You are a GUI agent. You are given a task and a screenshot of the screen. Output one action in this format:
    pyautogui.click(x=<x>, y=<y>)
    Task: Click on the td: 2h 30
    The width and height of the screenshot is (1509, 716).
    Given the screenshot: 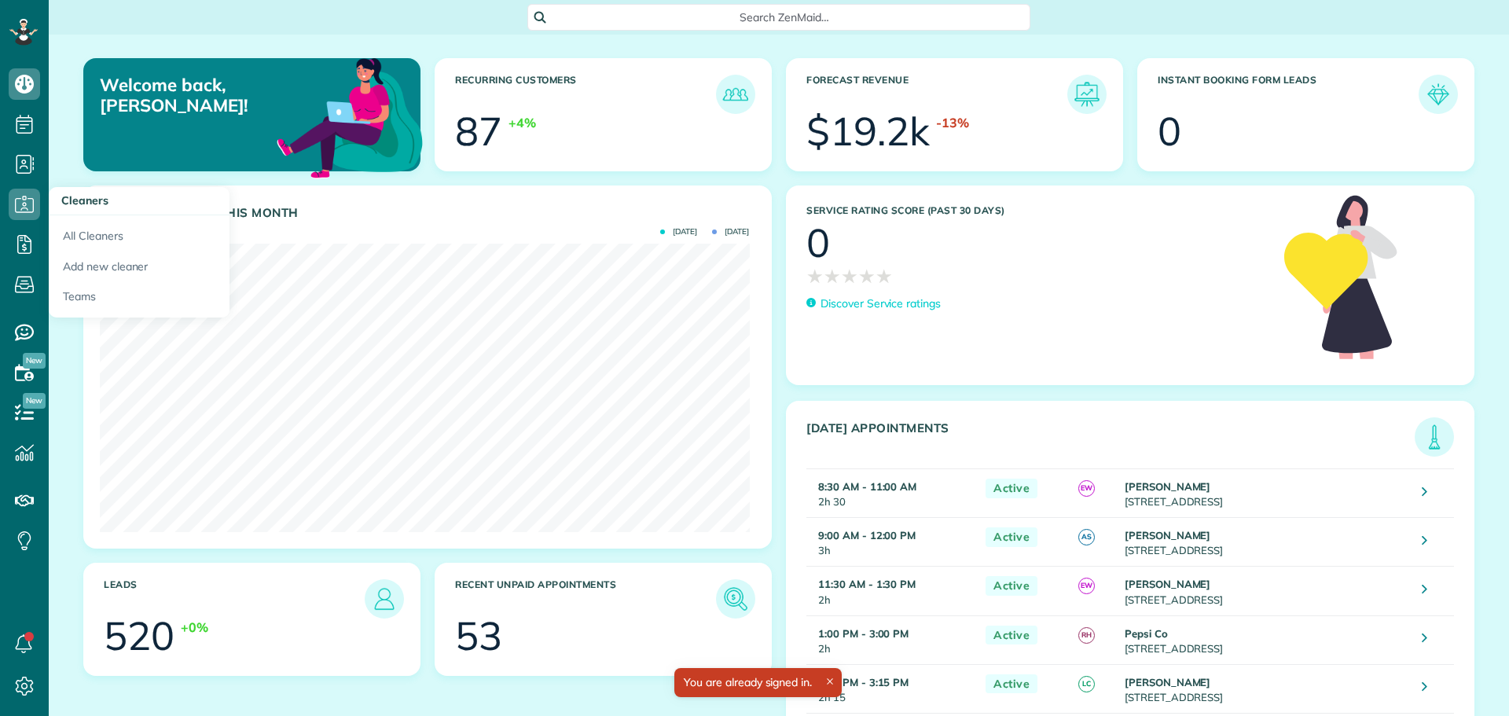 What is the action you would take?
    pyautogui.click(x=892, y=494)
    